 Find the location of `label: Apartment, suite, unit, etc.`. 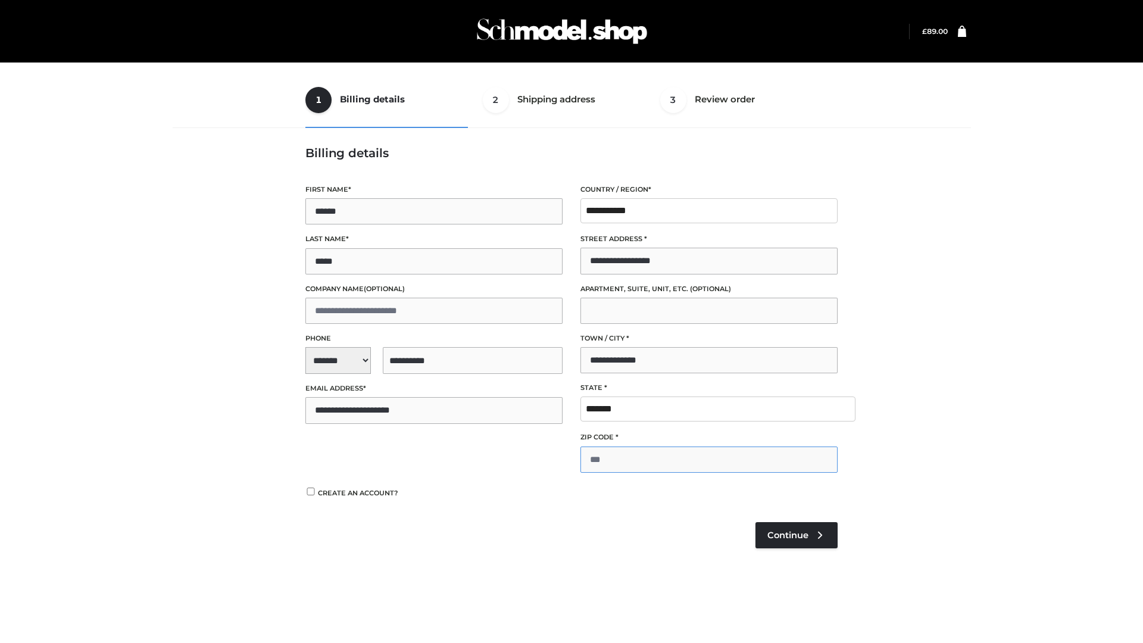

label: Apartment, suite, unit, etc. is located at coordinates (709, 289).